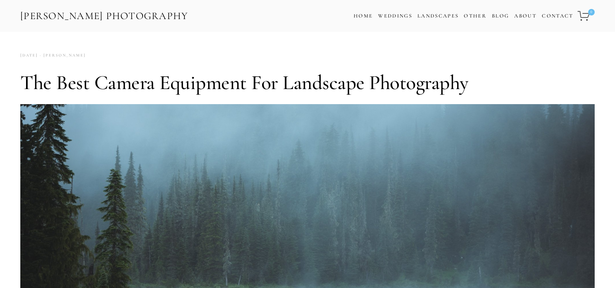 The width and height of the screenshot is (615, 288). I want to click on a: Contact, so click(557, 16).